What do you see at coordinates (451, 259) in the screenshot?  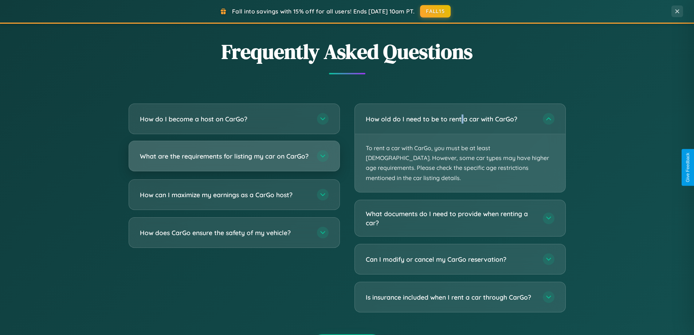 I see `h3: Can I modify or cancel my CarGo reservation?` at bounding box center [451, 259].